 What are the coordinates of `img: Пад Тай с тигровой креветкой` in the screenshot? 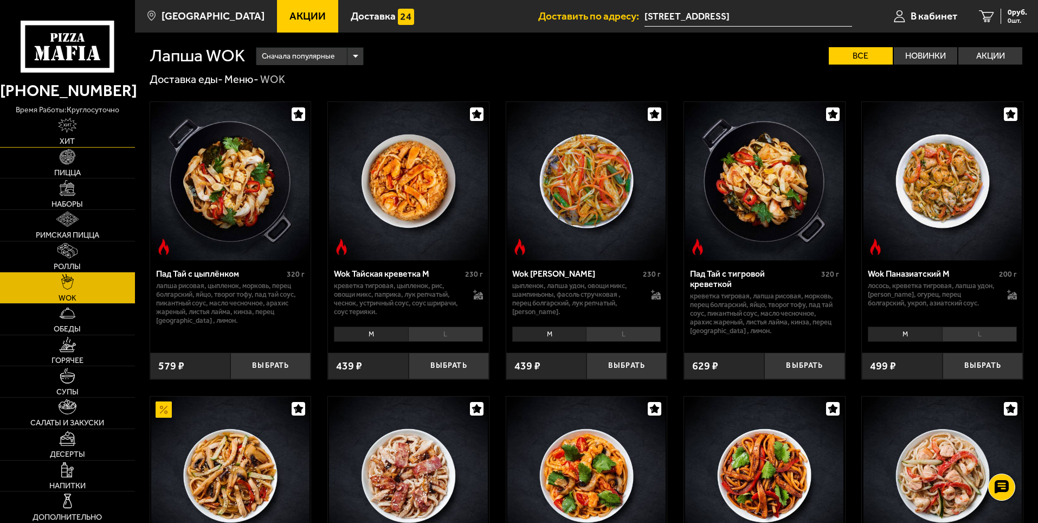 It's located at (764, 181).